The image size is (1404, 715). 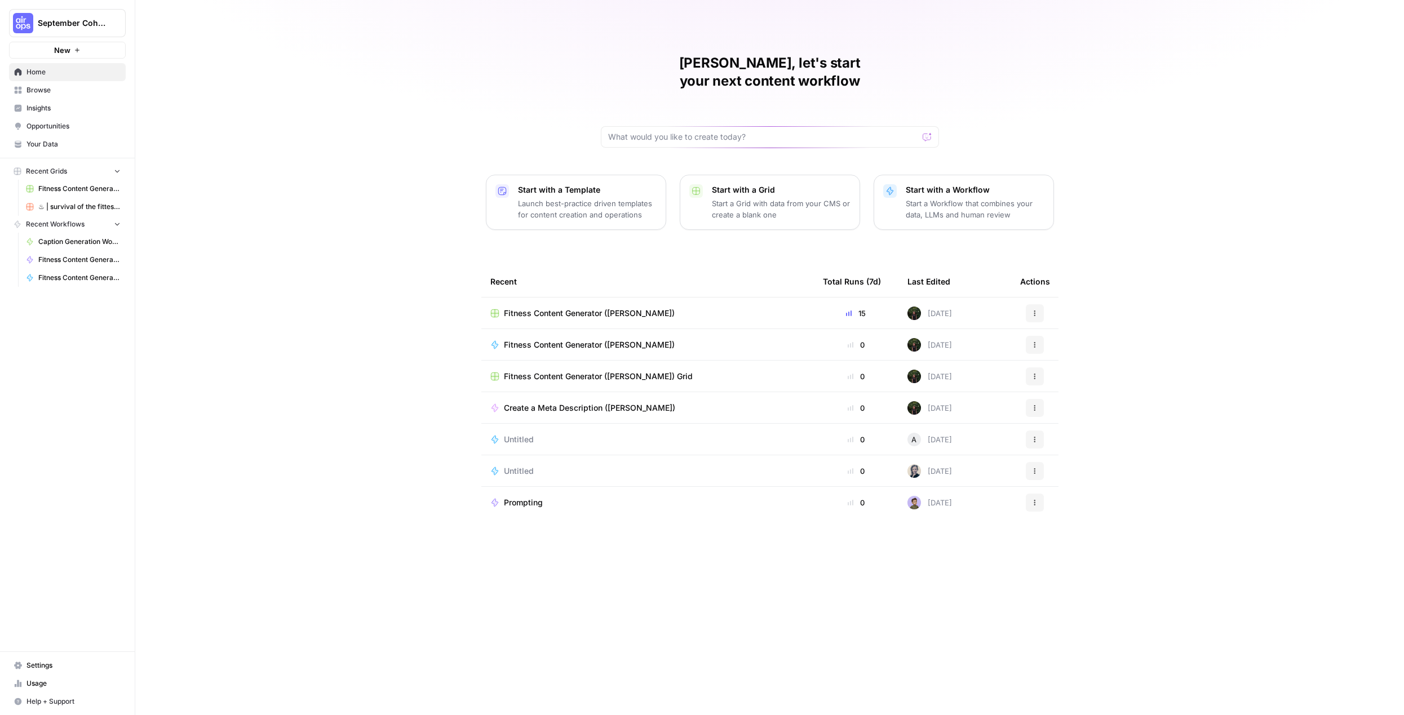 What do you see at coordinates (72, 23) in the screenshot?
I see `span: September Cohort` at bounding box center [72, 23].